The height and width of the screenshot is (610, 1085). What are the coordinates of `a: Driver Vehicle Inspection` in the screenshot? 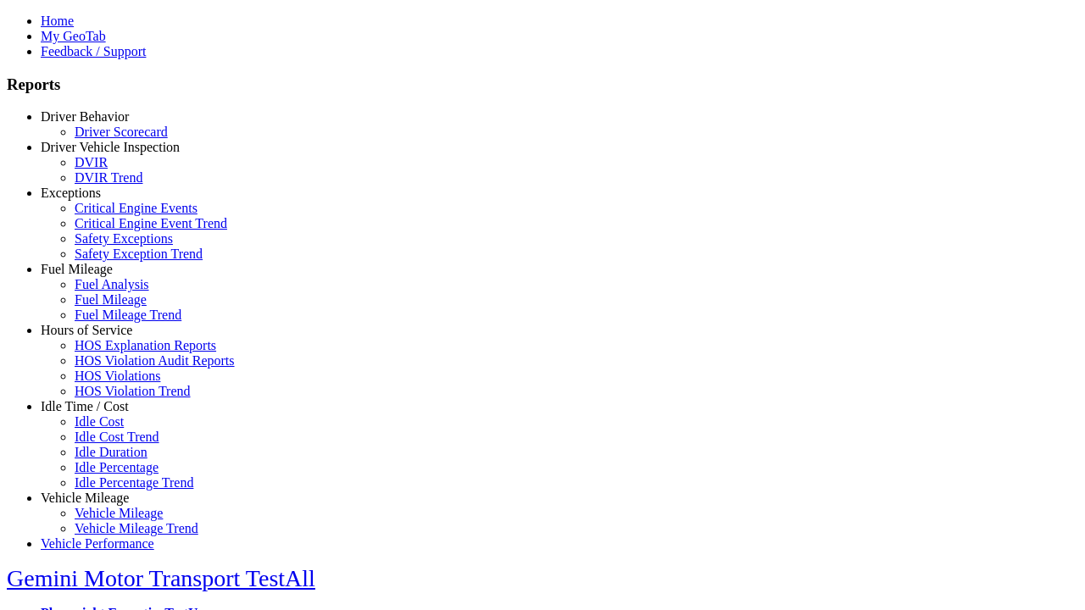 It's located at (110, 147).